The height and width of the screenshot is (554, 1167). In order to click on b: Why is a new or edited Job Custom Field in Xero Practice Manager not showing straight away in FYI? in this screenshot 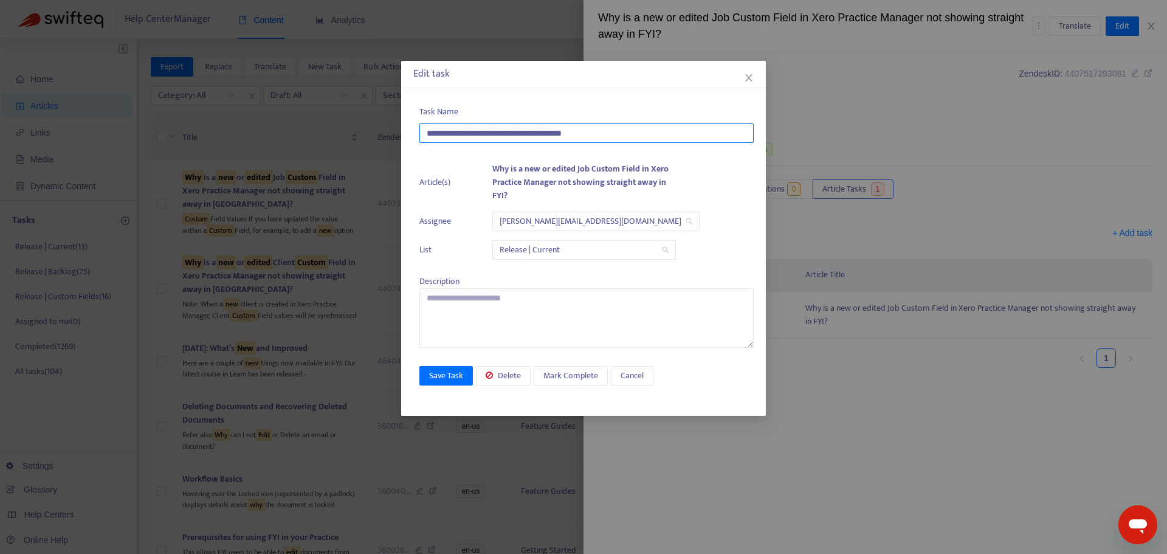, I will do `click(580, 182)`.